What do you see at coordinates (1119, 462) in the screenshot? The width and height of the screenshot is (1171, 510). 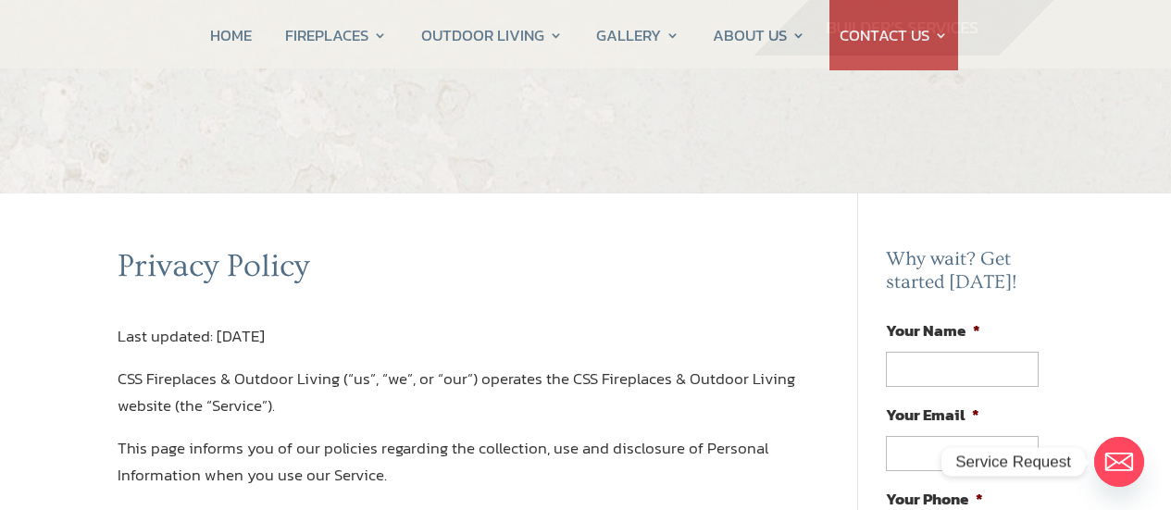 I see `a: Email` at bounding box center [1119, 462].